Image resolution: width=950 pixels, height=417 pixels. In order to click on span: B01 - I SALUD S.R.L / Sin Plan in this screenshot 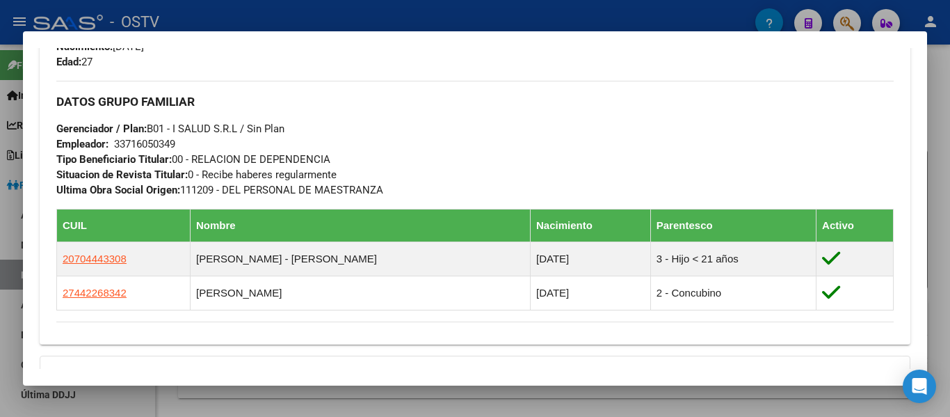, I will do `click(170, 129)`.